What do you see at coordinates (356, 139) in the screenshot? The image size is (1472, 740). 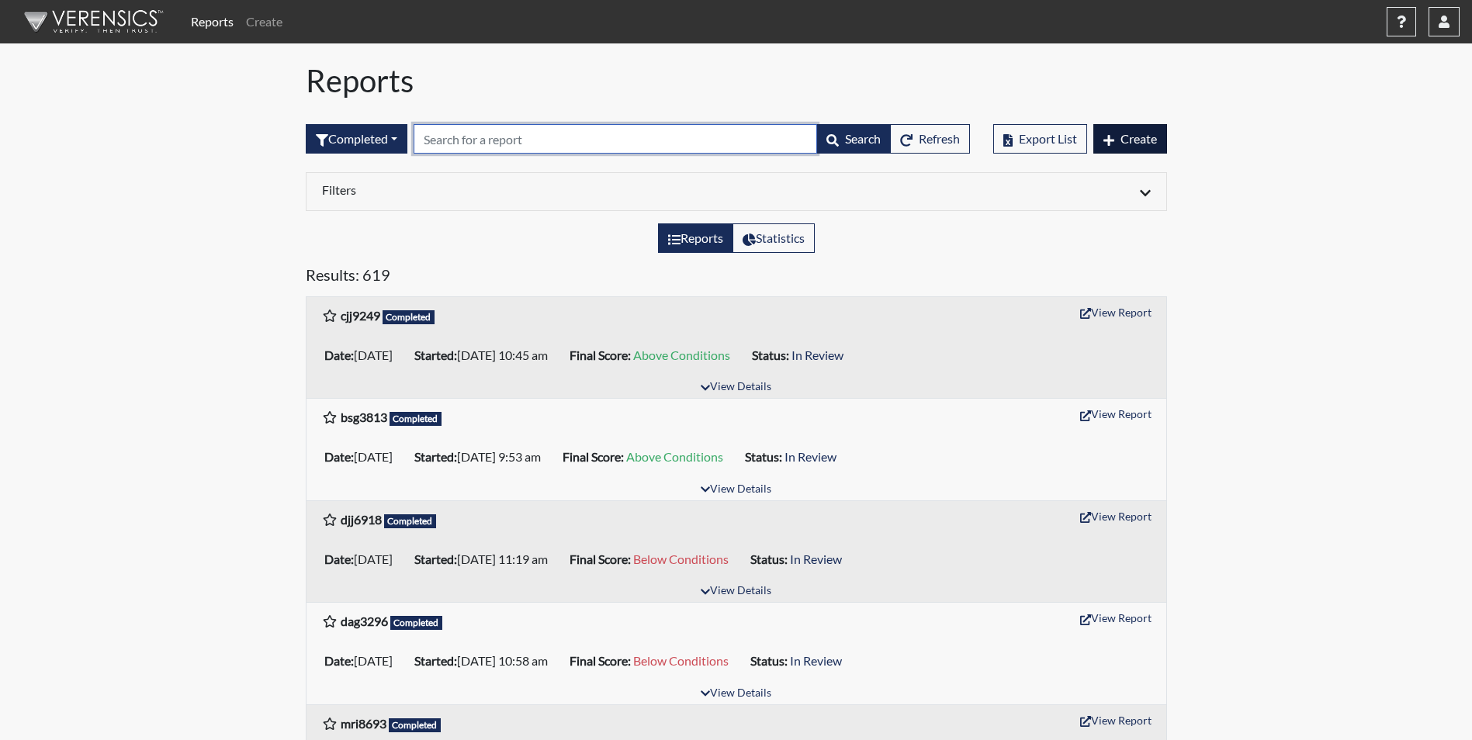 I see `button: Completed` at bounding box center [356, 139].